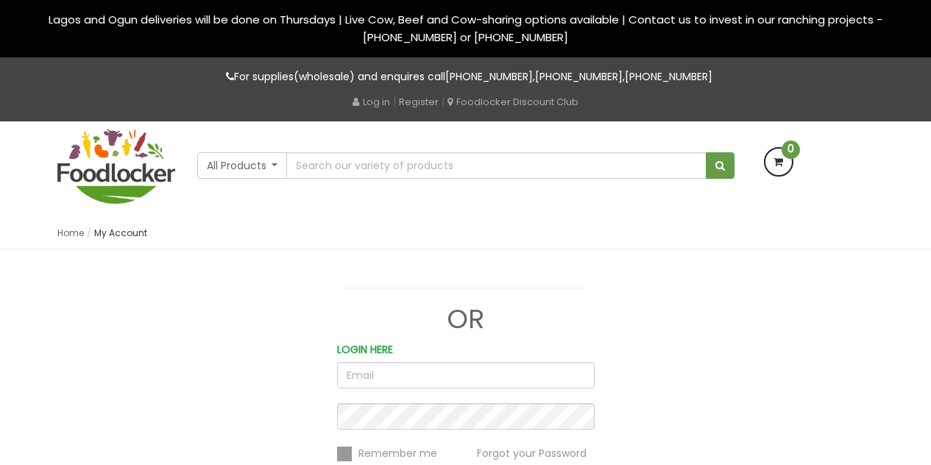 The image size is (931, 465). What do you see at coordinates (397, 453) in the screenshot?
I see `span: Remember me` at bounding box center [397, 453].